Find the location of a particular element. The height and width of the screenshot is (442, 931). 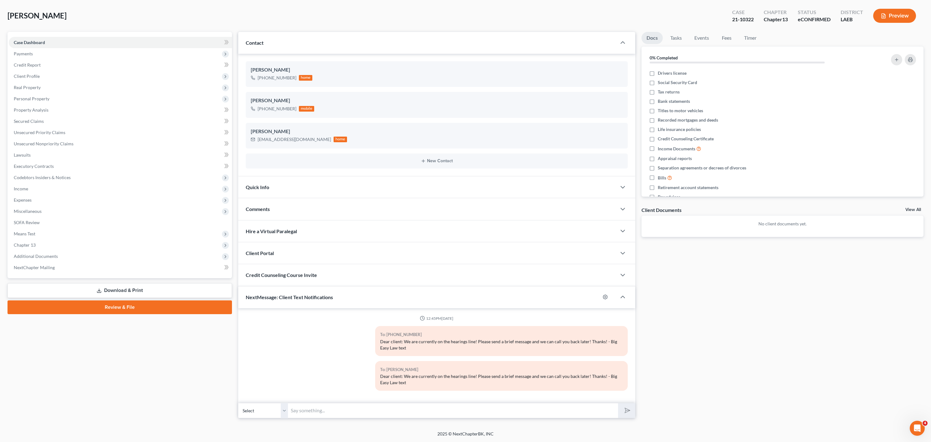

span: NextMessage: Client Text Notifications is located at coordinates (289, 297).